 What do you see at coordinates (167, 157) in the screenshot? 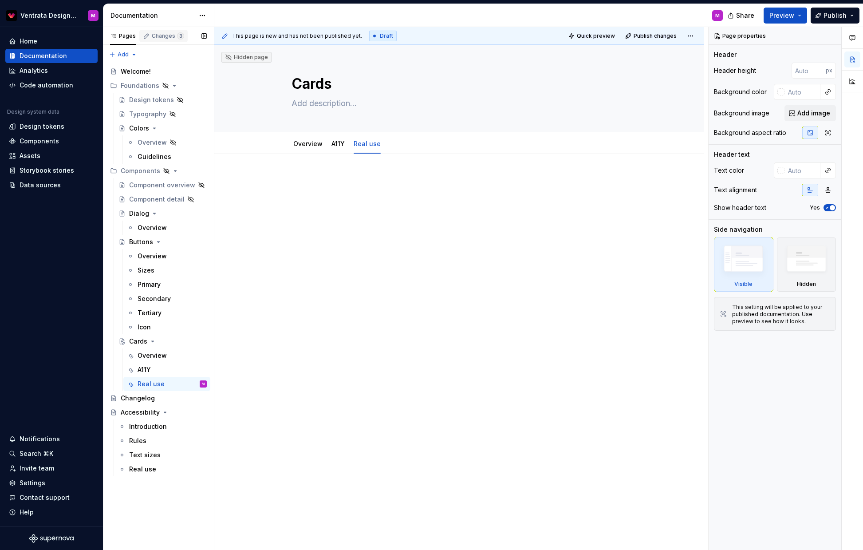
I see `a: Guidelines` at bounding box center [167, 157].